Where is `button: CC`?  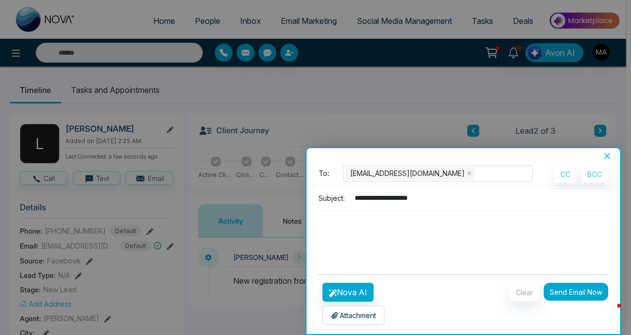
button: CC is located at coordinates (566, 174).